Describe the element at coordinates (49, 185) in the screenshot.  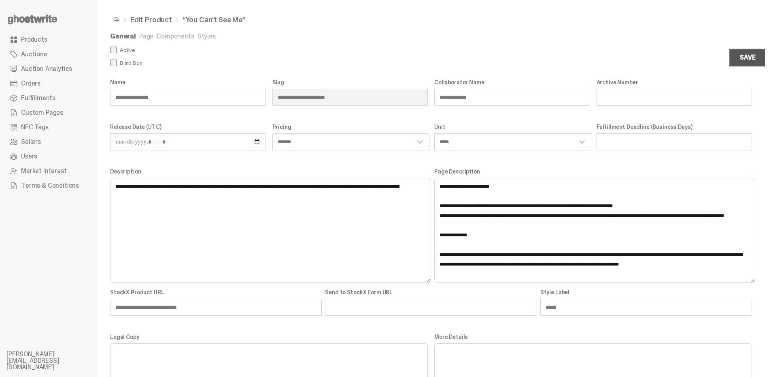
I see `a: Terms & Conditions` at that location.